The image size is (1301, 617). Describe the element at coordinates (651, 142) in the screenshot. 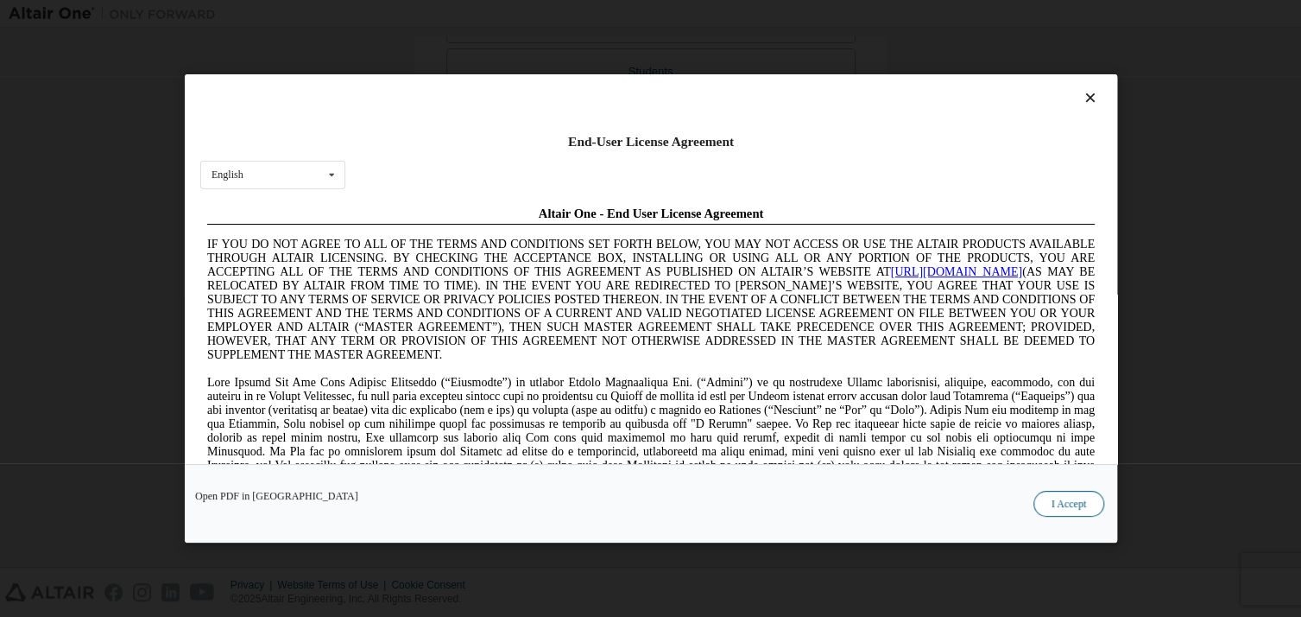

I see `div: End-User License Agreement` at that location.